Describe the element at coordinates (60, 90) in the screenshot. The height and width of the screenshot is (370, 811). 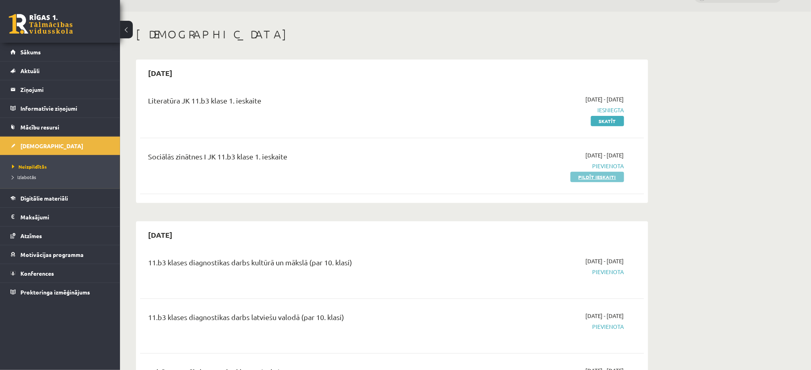
I see `a: Ziņojumi` at that location.